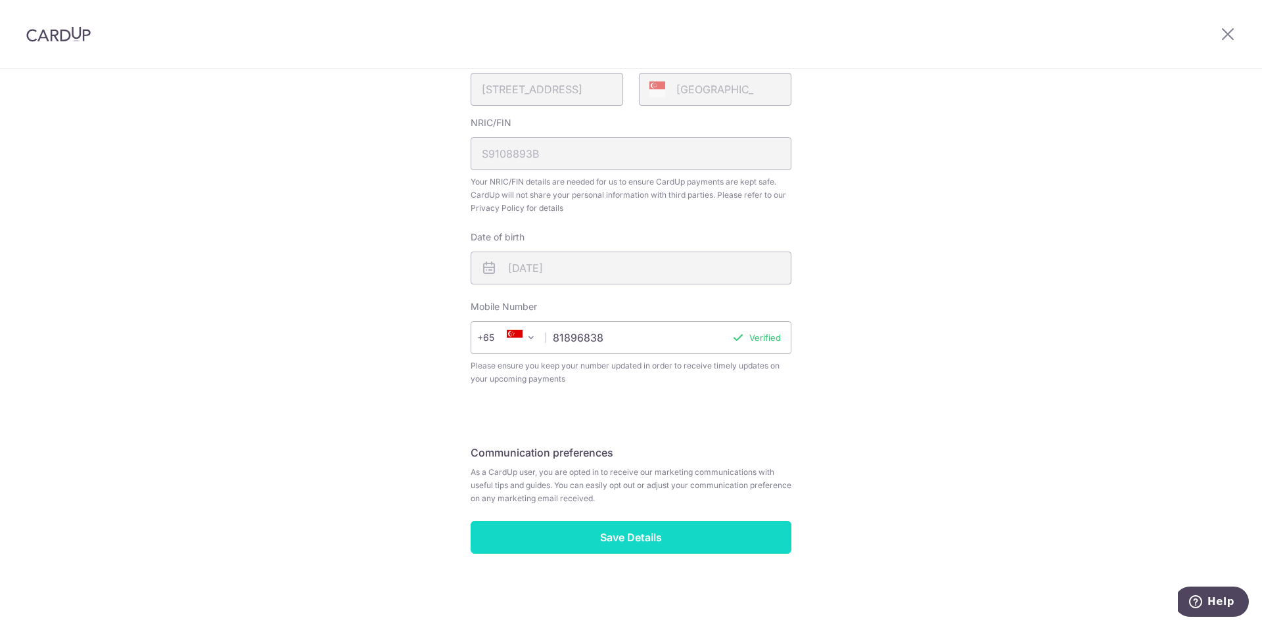 Image resolution: width=1262 pixels, height=626 pixels. Describe the element at coordinates (43, 15) in the screenshot. I see `span: Help` at that location.